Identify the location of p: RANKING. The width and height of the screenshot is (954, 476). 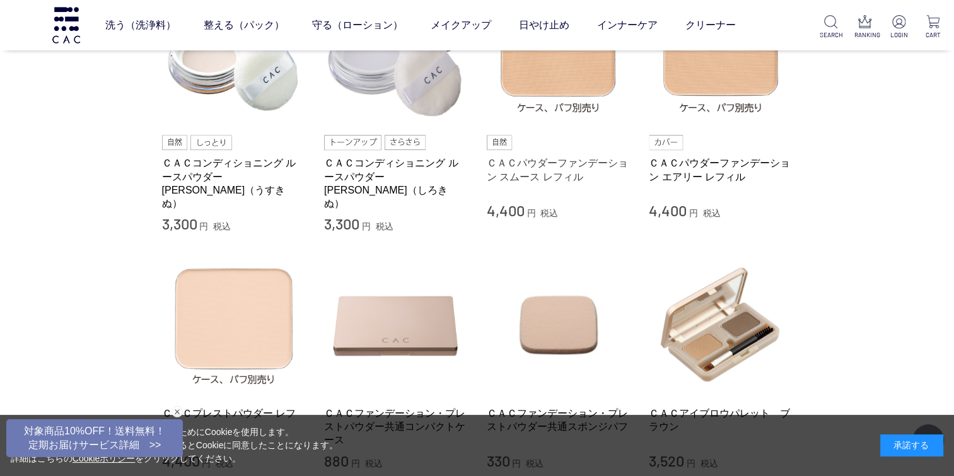
(864, 35).